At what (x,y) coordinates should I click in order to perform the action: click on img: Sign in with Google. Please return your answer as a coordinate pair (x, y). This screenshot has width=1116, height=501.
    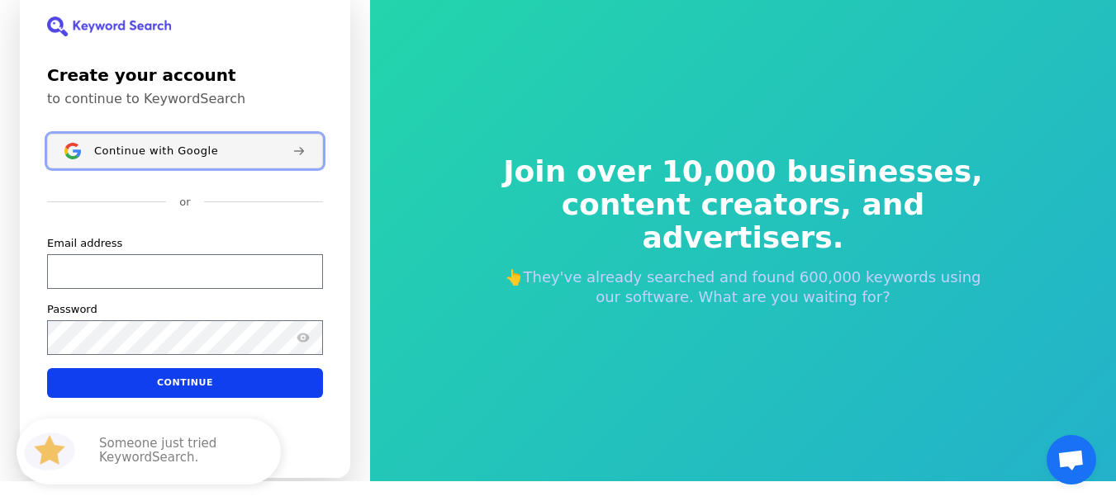
    Looking at the image, I should click on (73, 151).